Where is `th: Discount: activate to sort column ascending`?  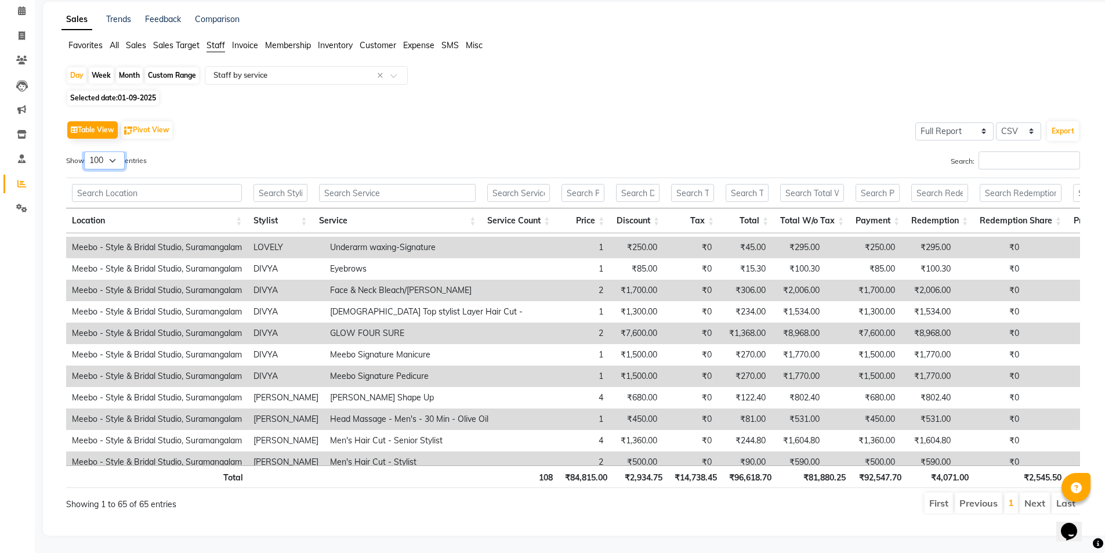 th: Discount: activate to sort column ascending is located at coordinates (638, 220).